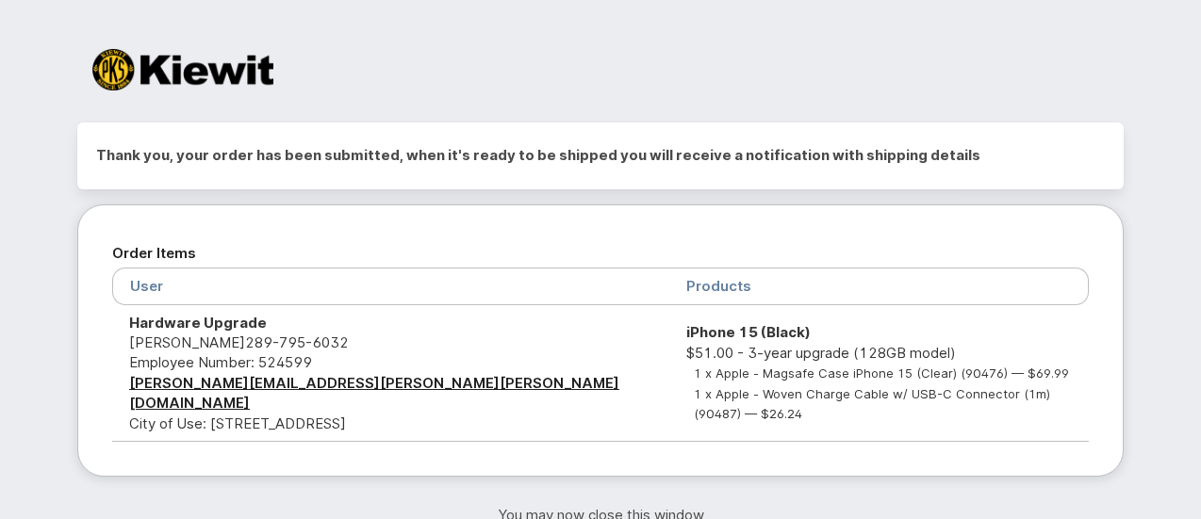 The height and width of the screenshot is (519, 1201). Describe the element at coordinates (288, 342) in the screenshot. I see `span: 795` at that location.